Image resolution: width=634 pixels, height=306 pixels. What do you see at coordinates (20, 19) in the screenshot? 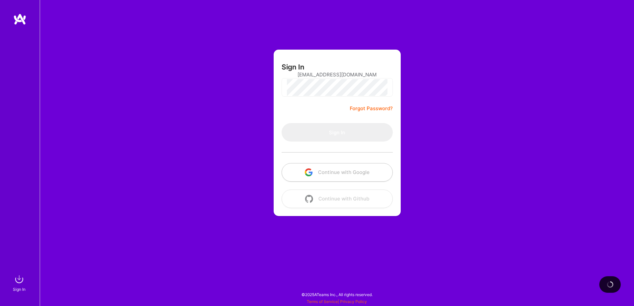
I see `img: logo` at bounding box center [20, 19].